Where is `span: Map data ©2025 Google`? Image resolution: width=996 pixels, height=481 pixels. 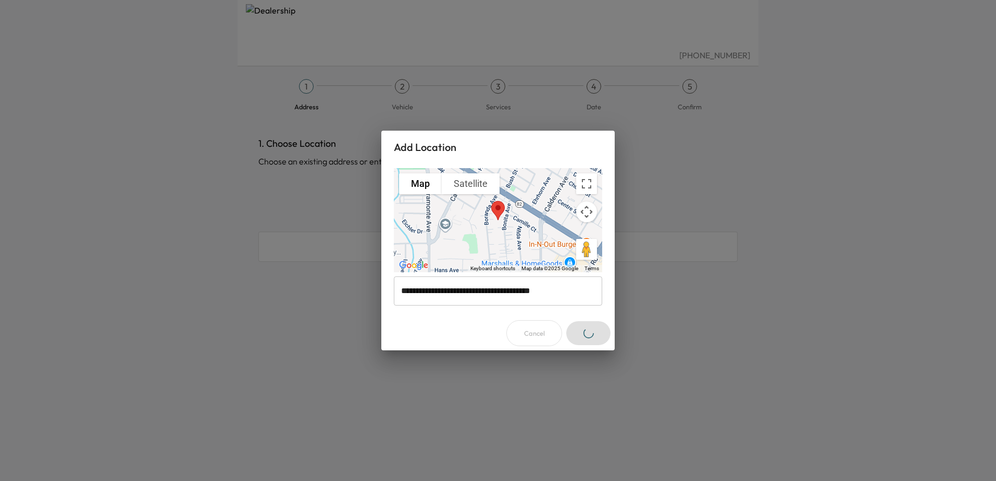
span: Map data ©2025 Google is located at coordinates (549, 268).